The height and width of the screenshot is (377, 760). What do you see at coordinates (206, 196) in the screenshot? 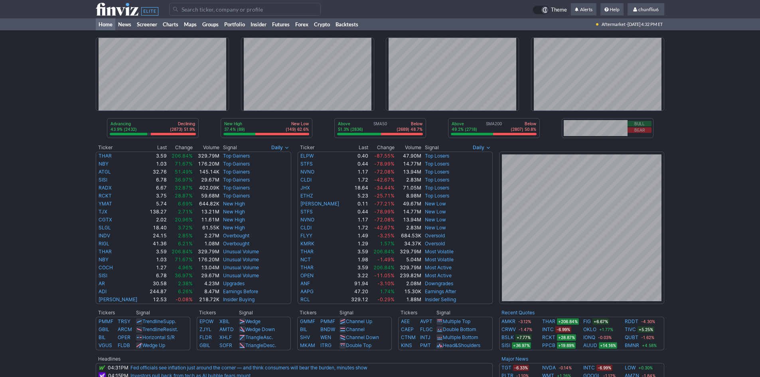
I see `td: 59.68M` at bounding box center [206, 196].